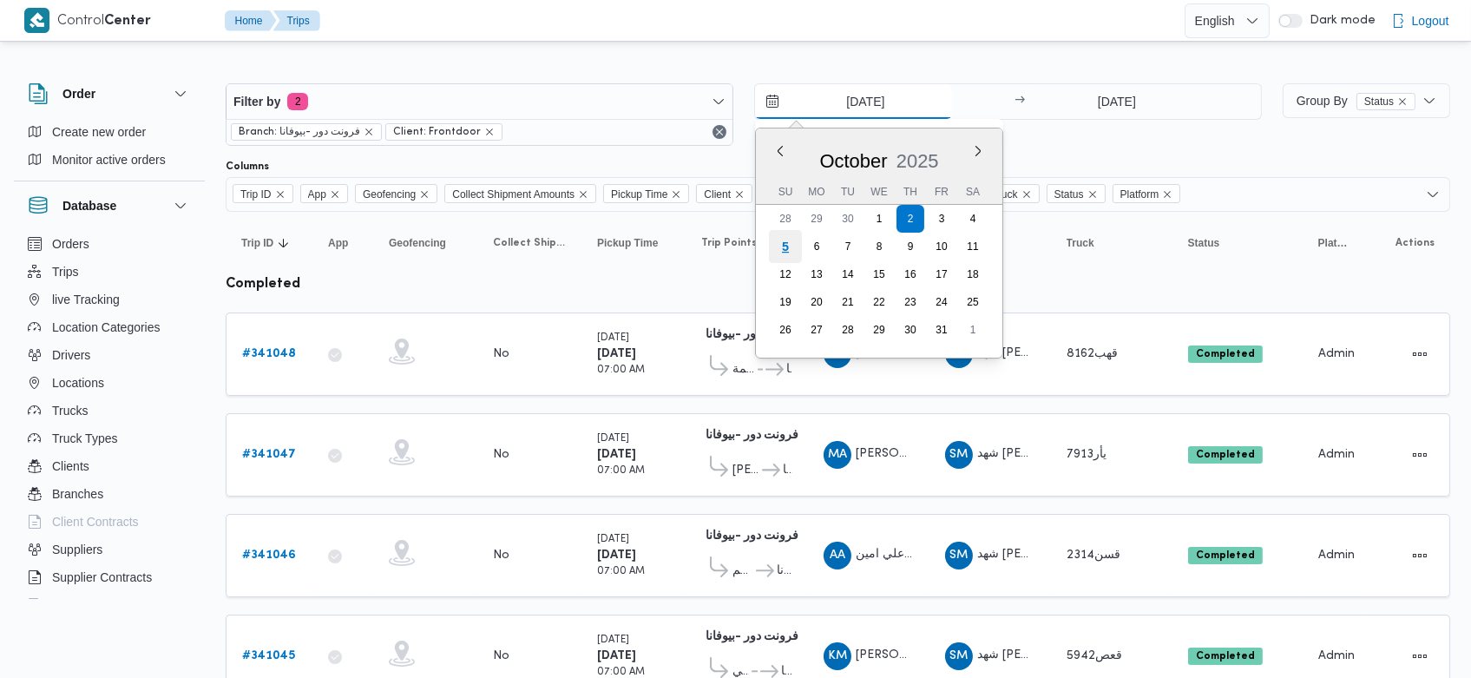  What do you see at coordinates (338, 243) in the screenshot?
I see `span: App` at bounding box center [338, 243].